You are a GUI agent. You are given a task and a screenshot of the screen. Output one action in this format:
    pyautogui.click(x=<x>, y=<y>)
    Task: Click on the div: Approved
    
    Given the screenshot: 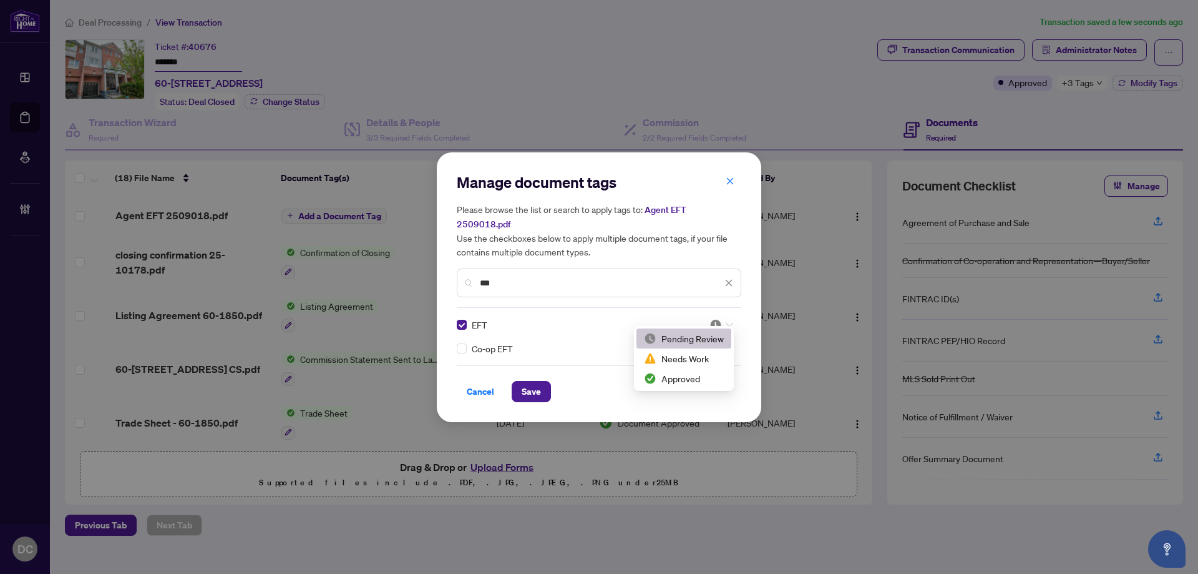 What is the action you would take?
    pyautogui.click(x=684, y=378)
    